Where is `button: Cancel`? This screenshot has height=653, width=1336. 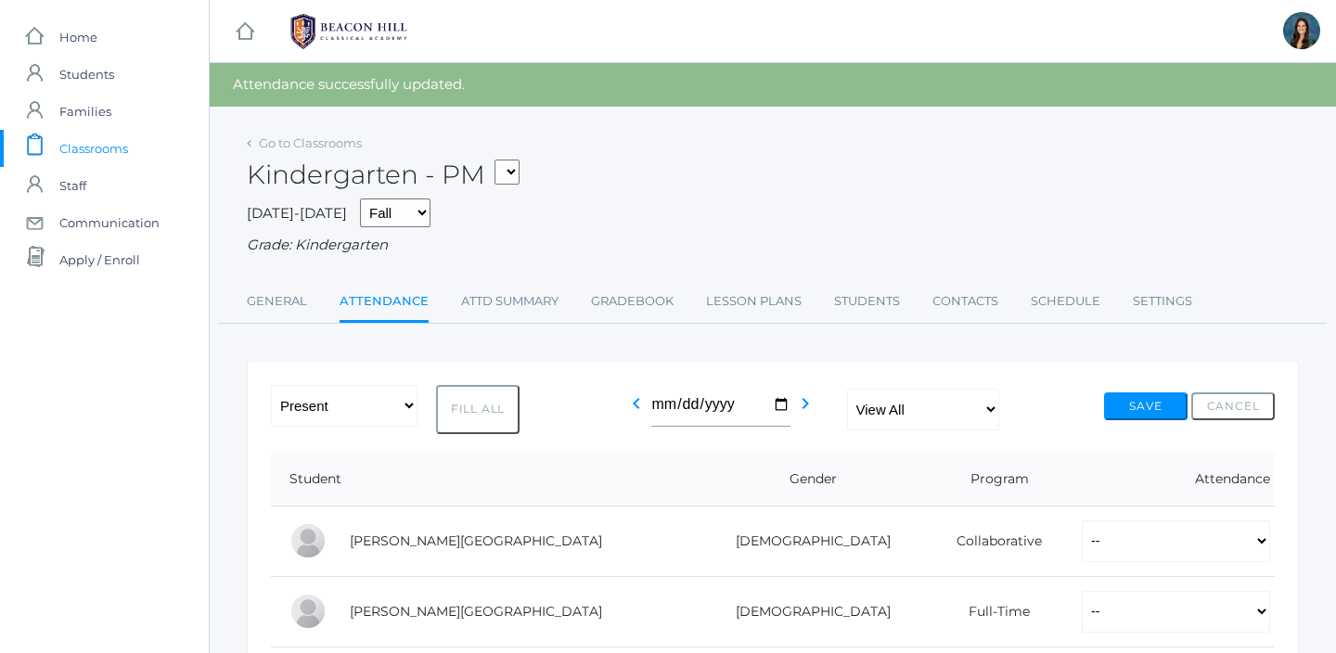
button: Cancel is located at coordinates (1233, 406).